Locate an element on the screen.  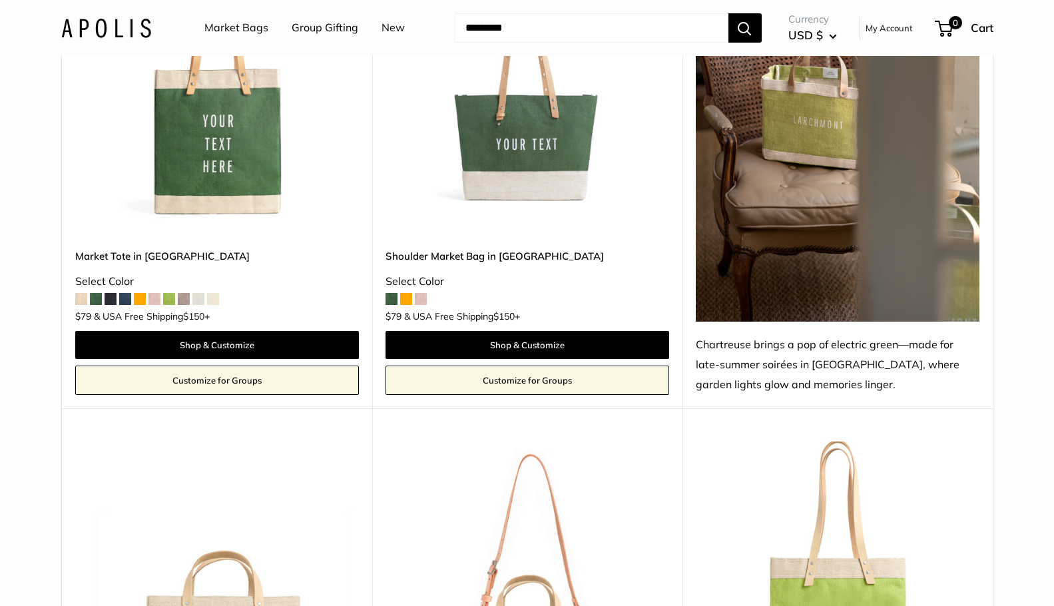
input: Search... is located at coordinates (591, 28).